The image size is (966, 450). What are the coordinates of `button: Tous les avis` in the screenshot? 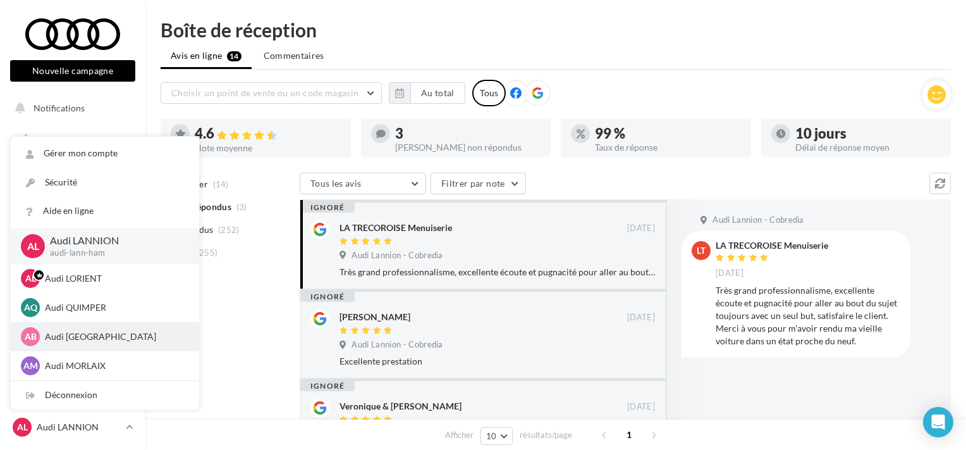 It's located at (363, 183).